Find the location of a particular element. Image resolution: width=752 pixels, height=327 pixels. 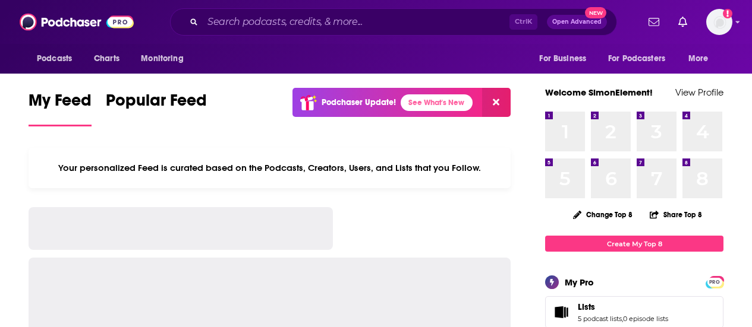

input: Search podcasts, credits, & more... is located at coordinates (356, 22).